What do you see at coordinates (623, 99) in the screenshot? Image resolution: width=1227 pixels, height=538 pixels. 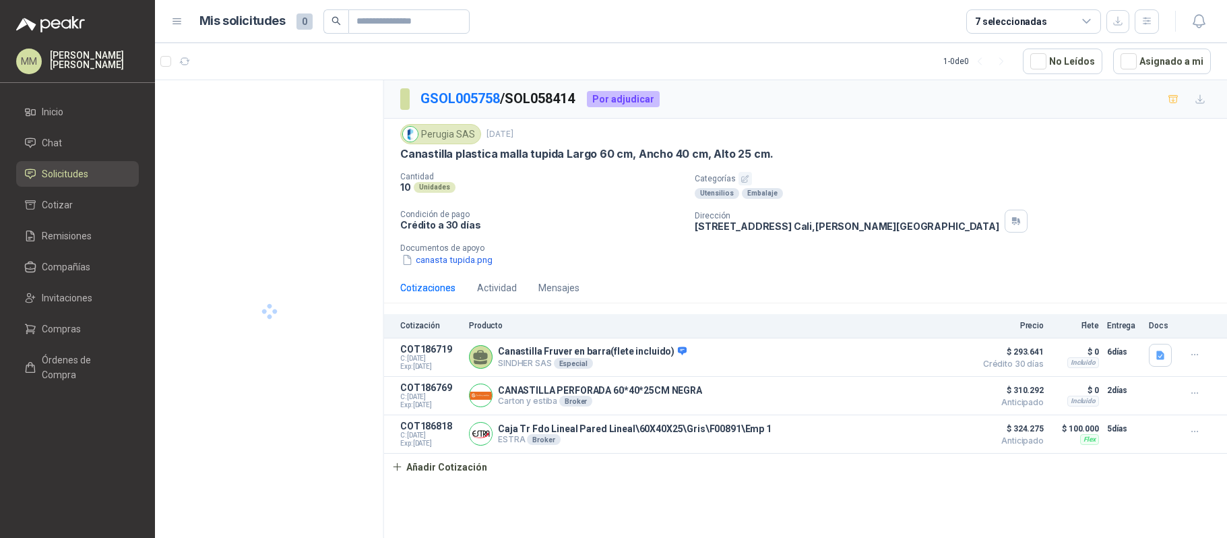 I see `div: Por adjudicar` at bounding box center [623, 99].